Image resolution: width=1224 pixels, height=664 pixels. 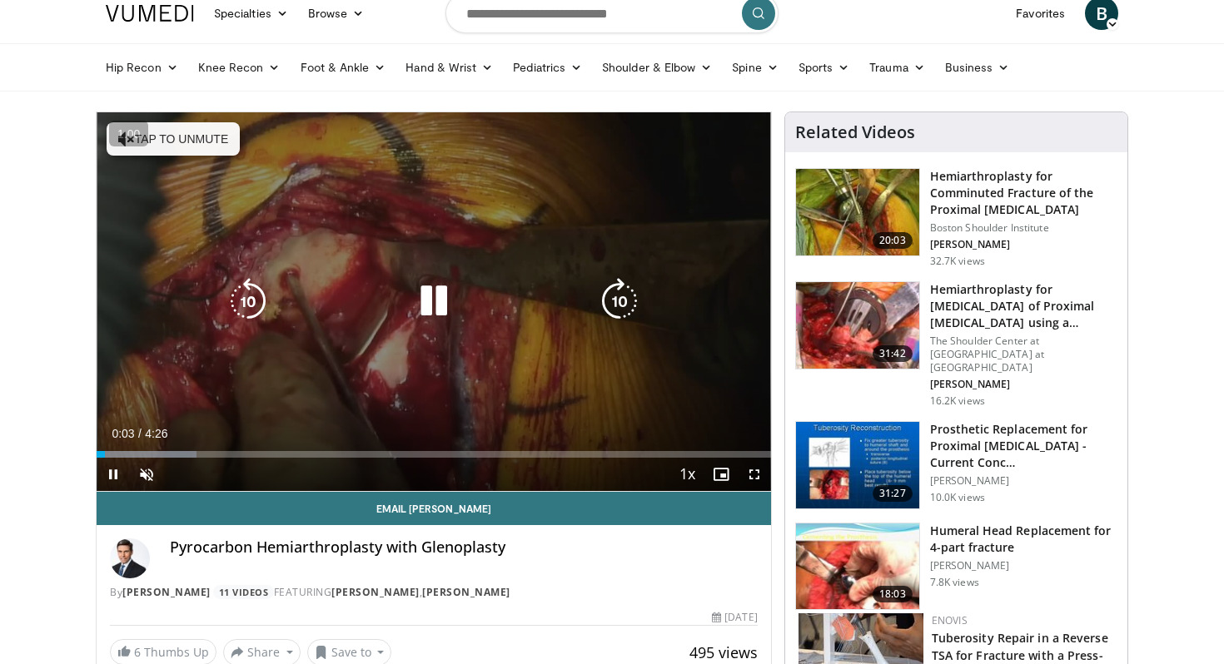 I want to click on button: Enable picture-in-picture mode, so click(x=721, y=474).